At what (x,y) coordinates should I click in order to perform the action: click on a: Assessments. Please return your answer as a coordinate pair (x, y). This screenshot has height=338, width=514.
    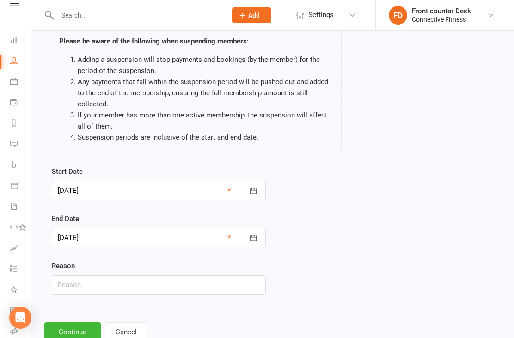
    Looking at the image, I should click on (20, 249).